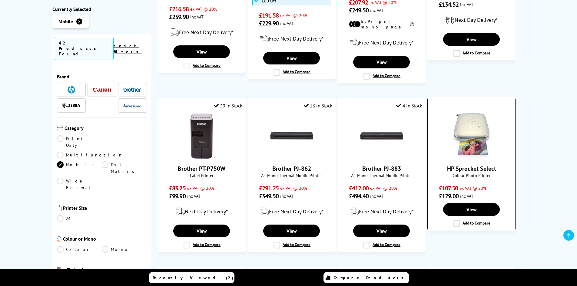 The image size is (577, 286). Describe the element at coordinates (71, 106) in the screenshot. I see `img: Zebra` at that location.